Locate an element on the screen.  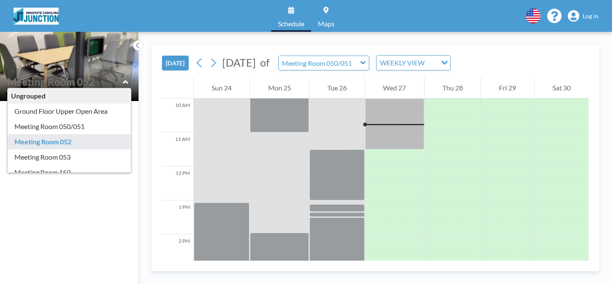
span: Log in is located at coordinates (591, 16).